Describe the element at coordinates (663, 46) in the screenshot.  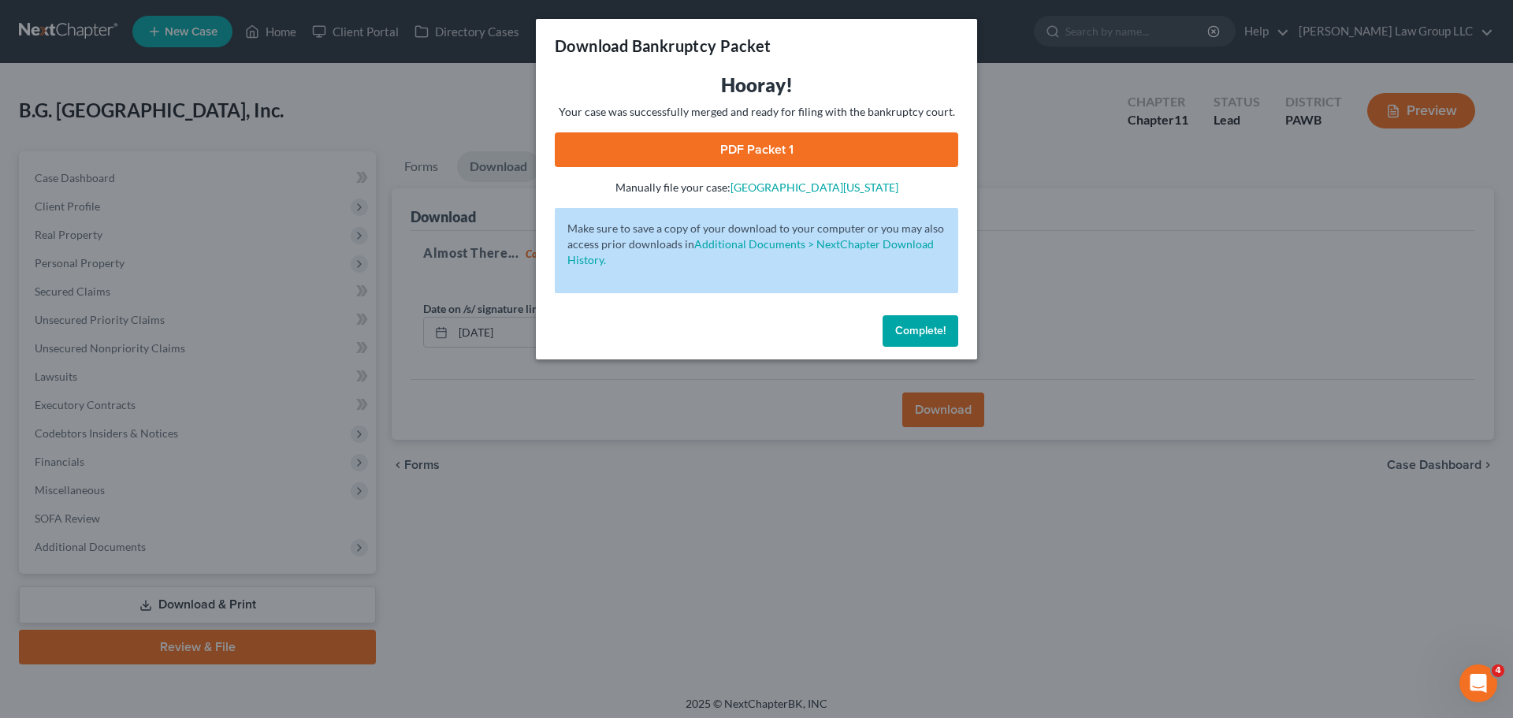
I see `h3: Download Bankruptcy Packet` at that location.